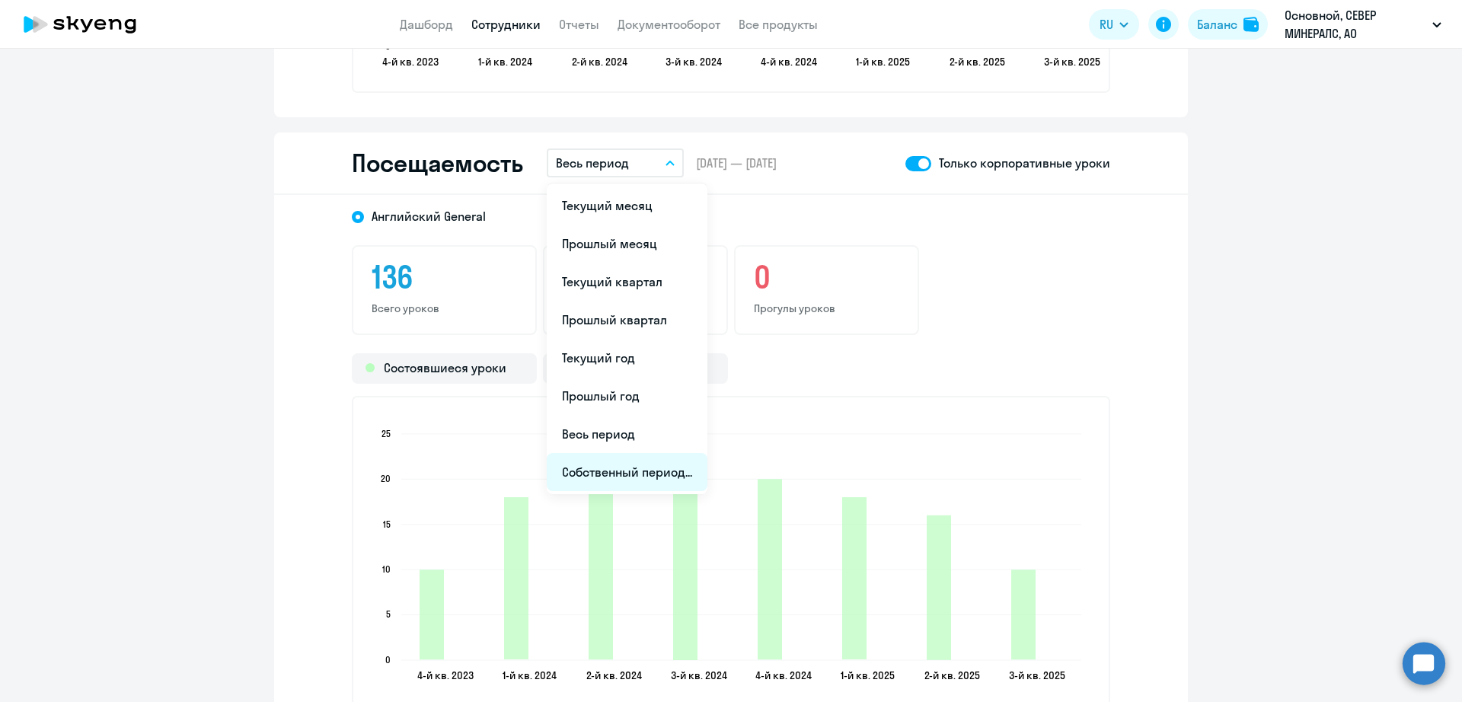 The height and width of the screenshot is (702, 1462). What do you see at coordinates (1251, 24) in the screenshot?
I see `img: balance` at bounding box center [1251, 24].